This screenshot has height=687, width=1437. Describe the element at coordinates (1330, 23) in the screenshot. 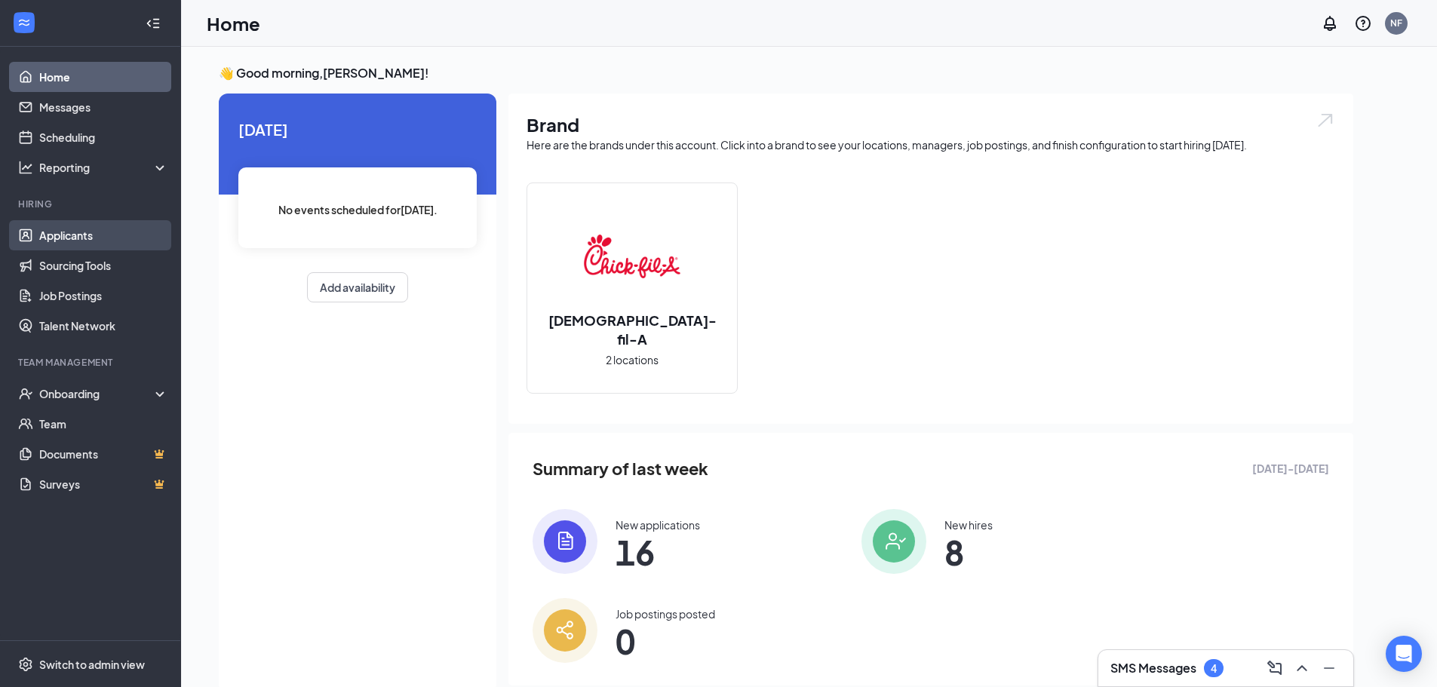

I see `svg: Notifications` at that location.